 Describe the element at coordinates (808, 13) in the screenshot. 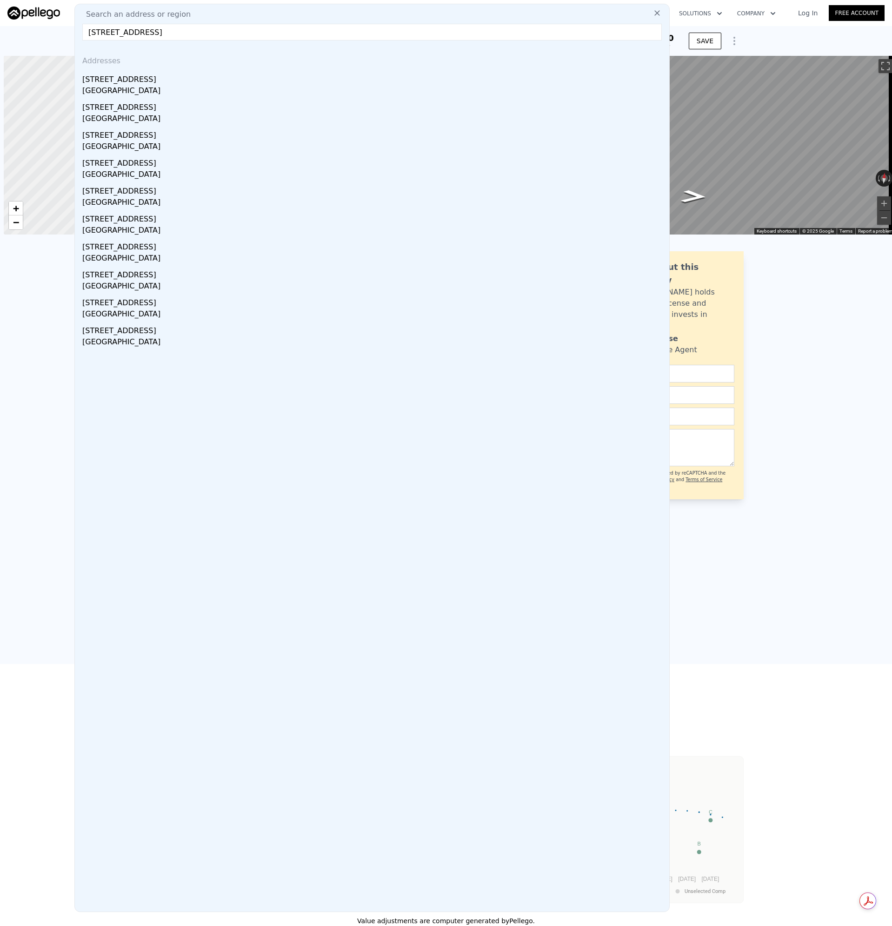

I see `a: Log In` at that location.